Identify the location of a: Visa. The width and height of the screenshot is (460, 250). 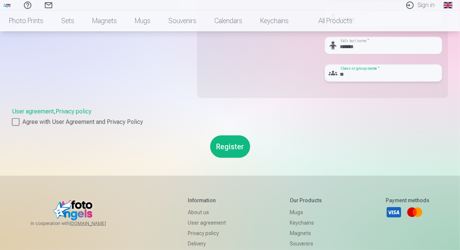
(394, 213).